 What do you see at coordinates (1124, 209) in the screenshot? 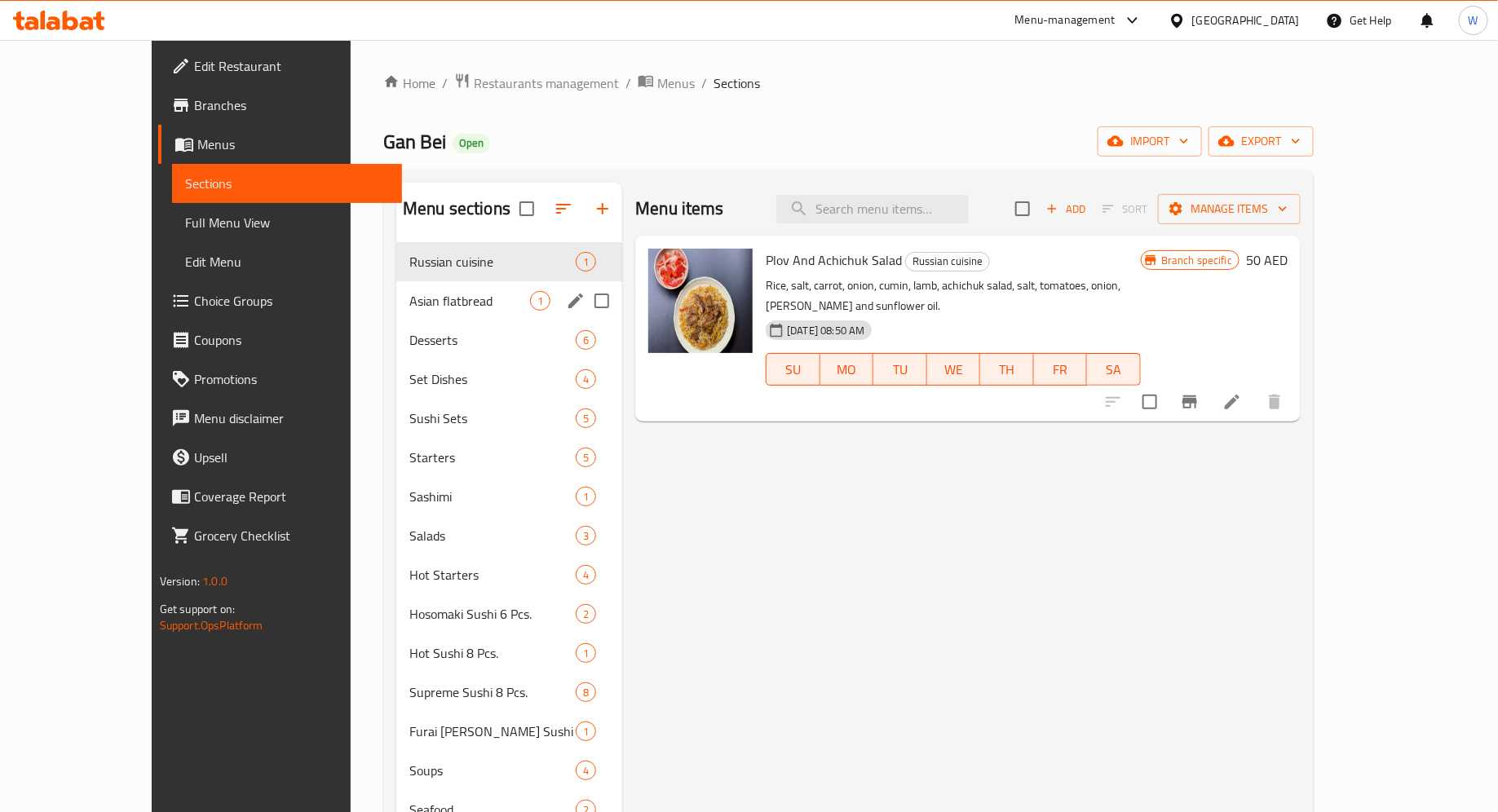
I see `span: Select section first` at bounding box center [1124, 209].